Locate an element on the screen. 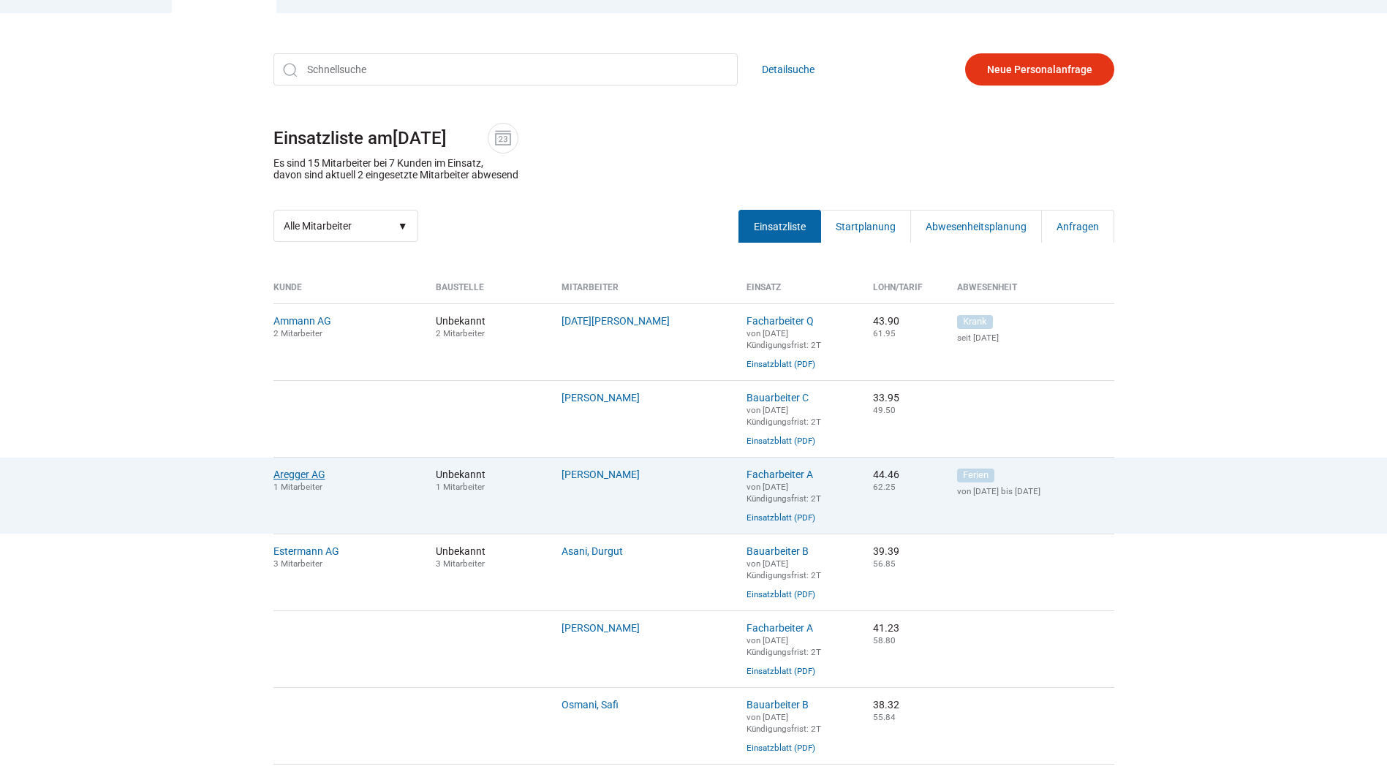 The height and width of the screenshot is (769, 1387). nobr: 33.95 is located at coordinates (886, 398).